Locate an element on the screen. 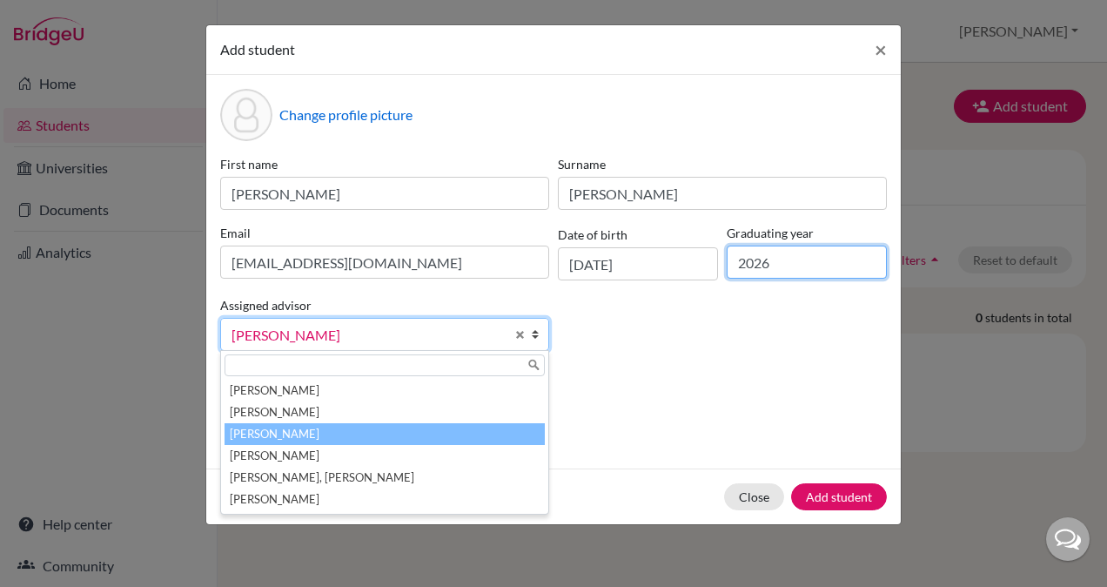  label: Graduating year is located at coordinates (807, 232).